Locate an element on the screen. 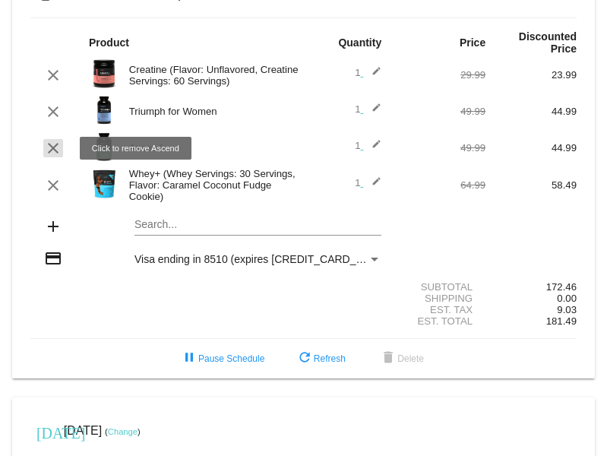 The image size is (607, 456). mat-icon: add is located at coordinates (53, 227).